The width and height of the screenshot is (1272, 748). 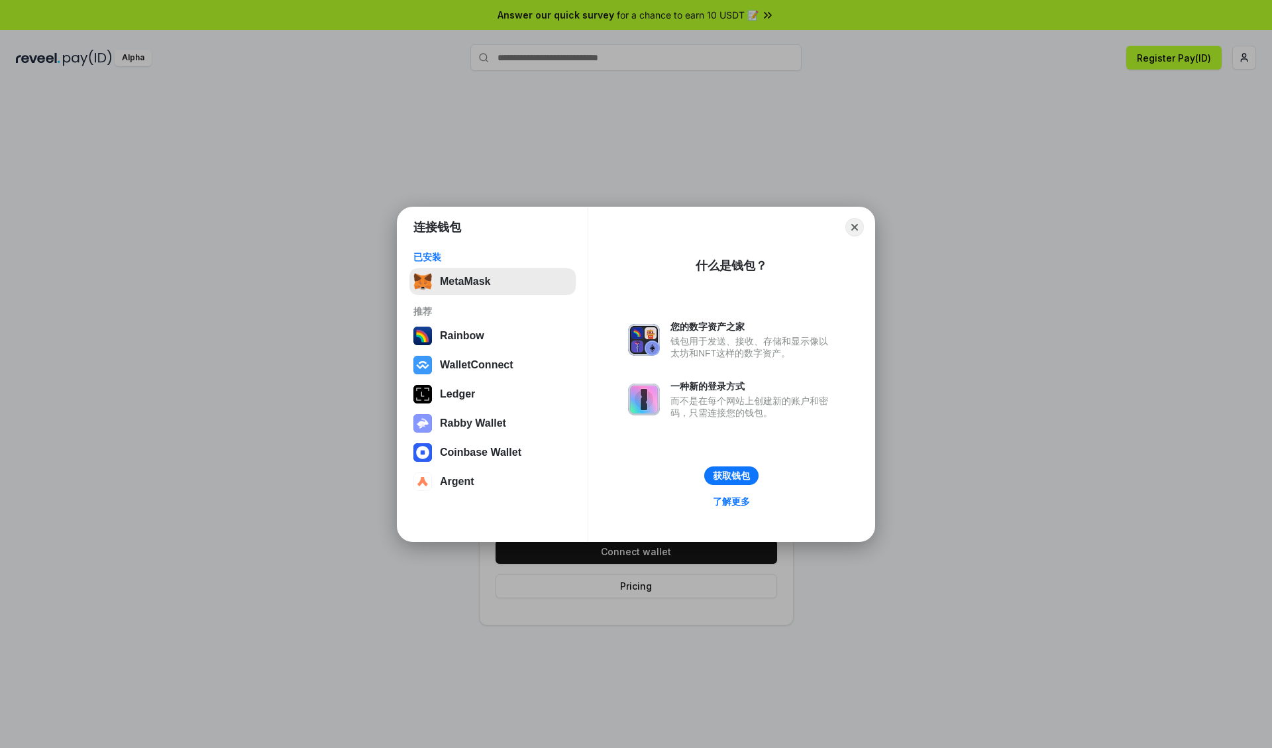 I want to click on button: Close, so click(x=855, y=227).